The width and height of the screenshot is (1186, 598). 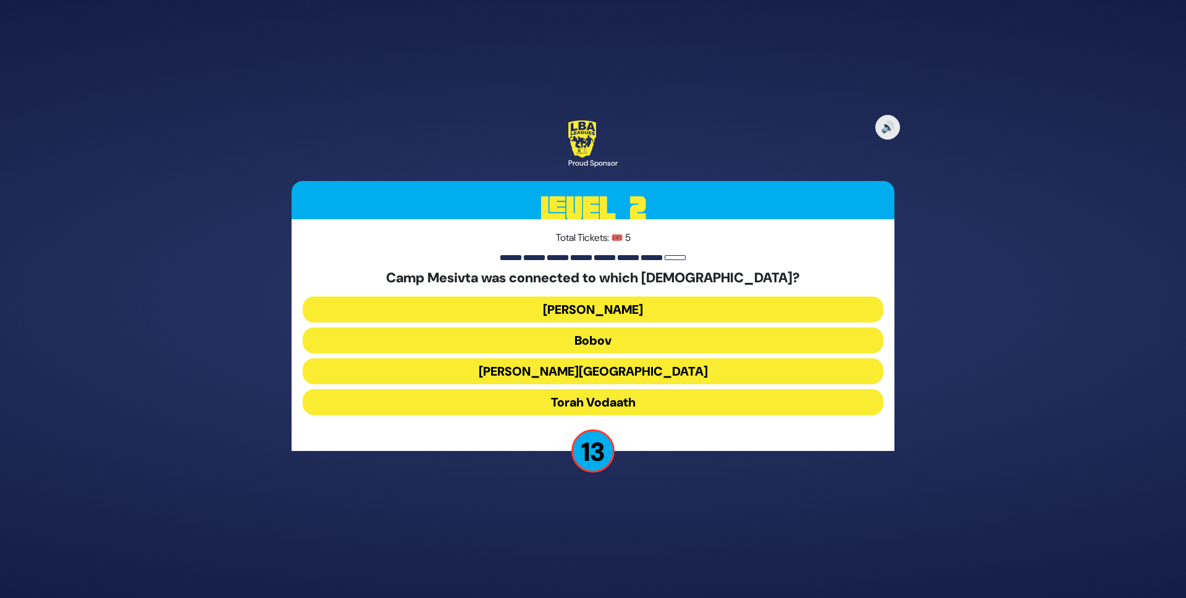 I want to click on p: Total Tickets: 🎟️ 5, so click(x=593, y=238).